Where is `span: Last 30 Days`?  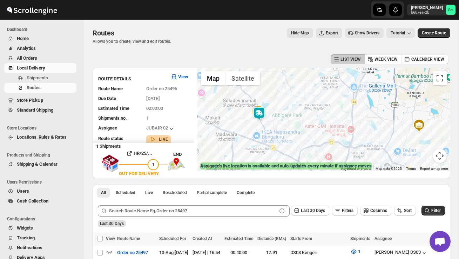 span: Last 30 Days is located at coordinates (112, 223).